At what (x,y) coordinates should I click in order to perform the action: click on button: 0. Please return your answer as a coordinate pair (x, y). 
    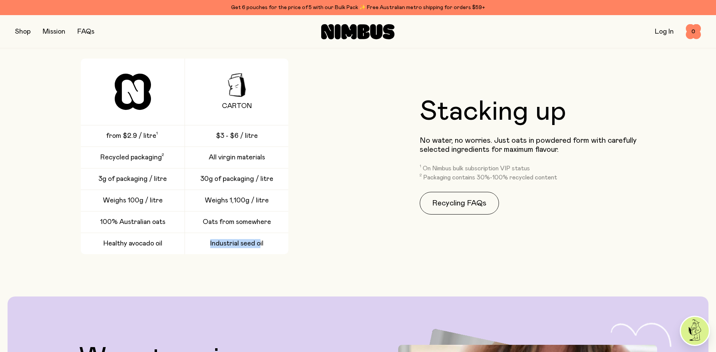
    Looking at the image, I should click on (693, 32).